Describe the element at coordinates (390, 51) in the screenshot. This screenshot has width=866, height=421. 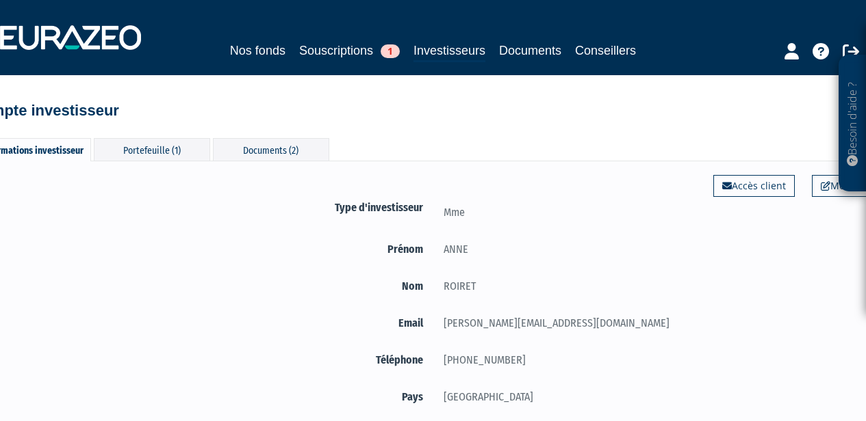
I see `span: 1` at that location.